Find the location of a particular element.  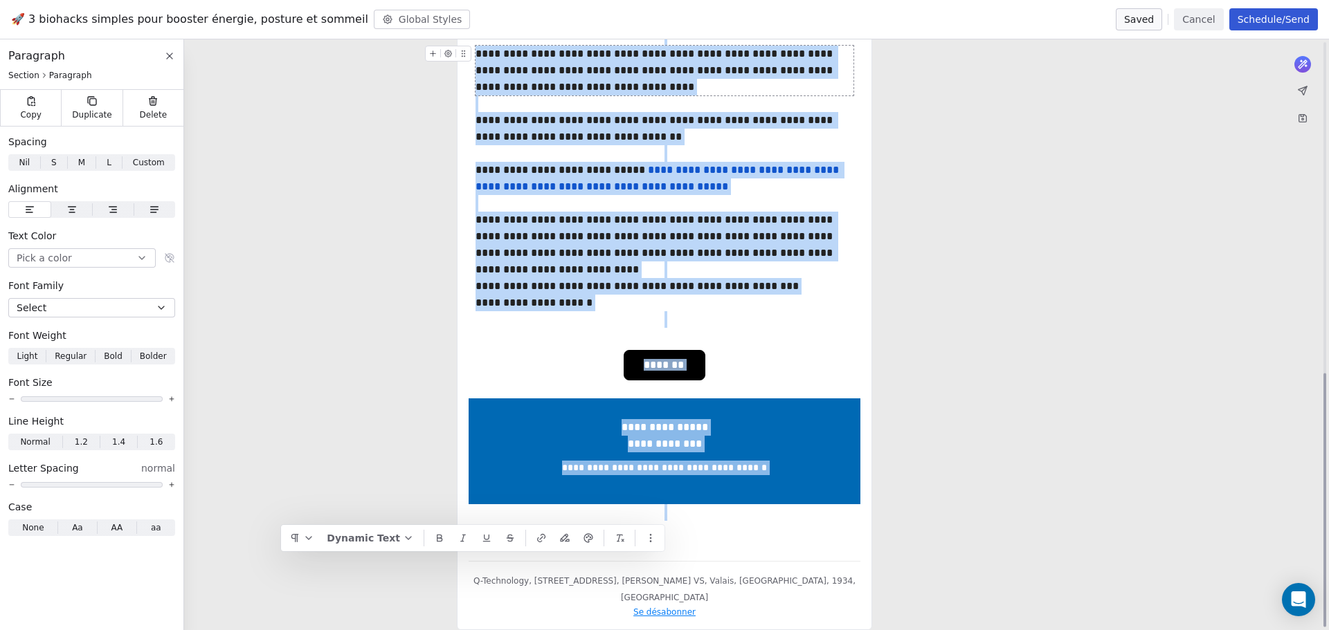

span: AA is located at coordinates (116, 528).